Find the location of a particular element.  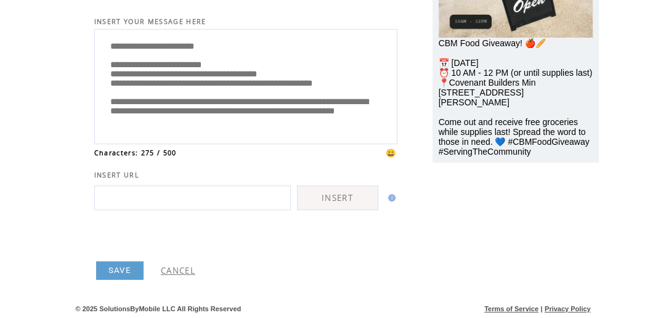

a: Terms of Service is located at coordinates (511, 308).